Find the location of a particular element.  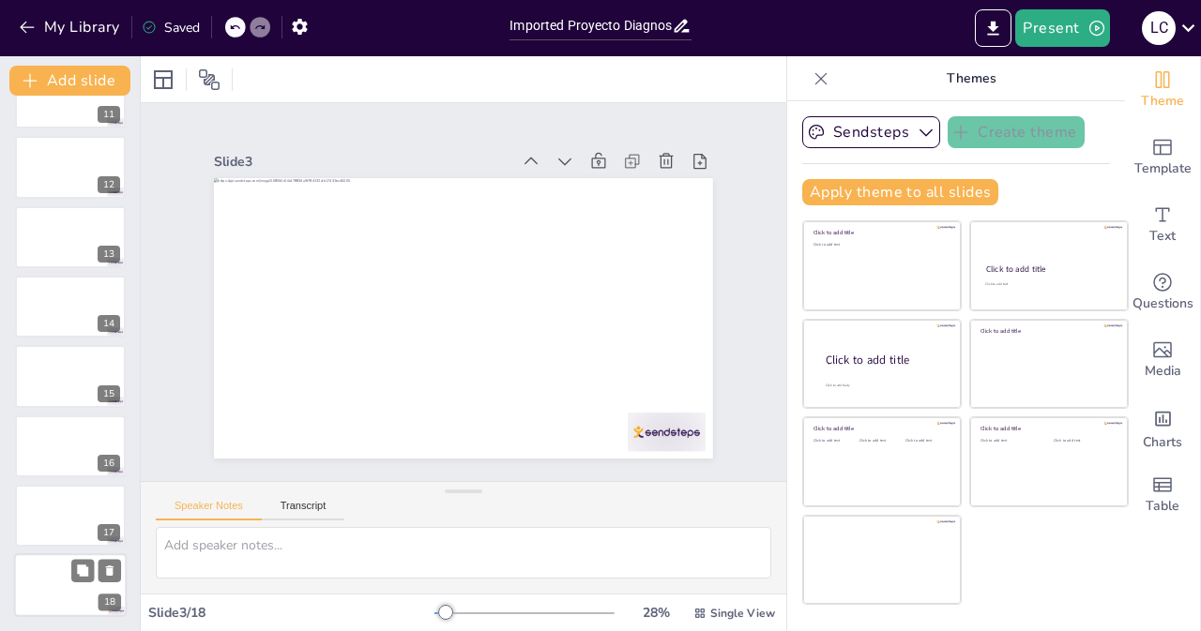

div: Add charts and graphs is located at coordinates (1162, 428).